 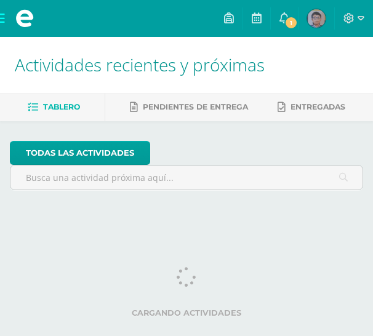 What do you see at coordinates (80, 153) in the screenshot?
I see `a: todas las Actividades` at bounding box center [80, 153].